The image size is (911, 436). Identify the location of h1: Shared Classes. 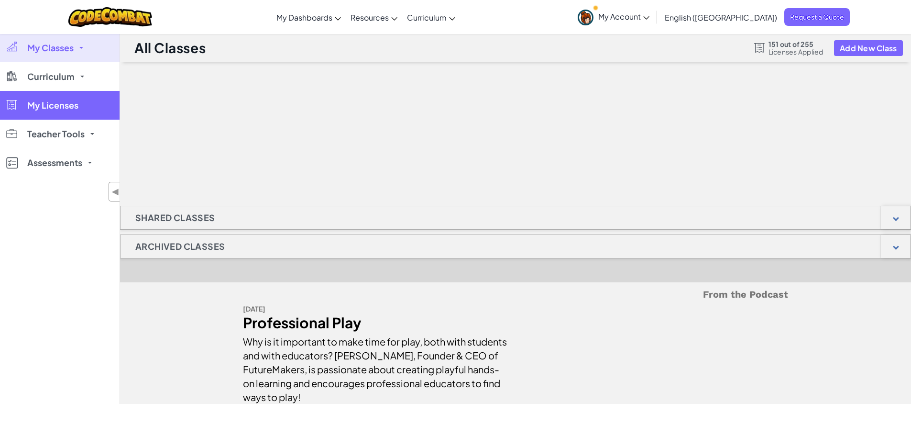
(175, 218).